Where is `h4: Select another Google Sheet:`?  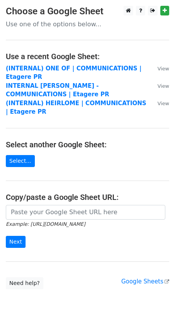
h4: Select another Google Sheet: is located at coordinates (87, 145).